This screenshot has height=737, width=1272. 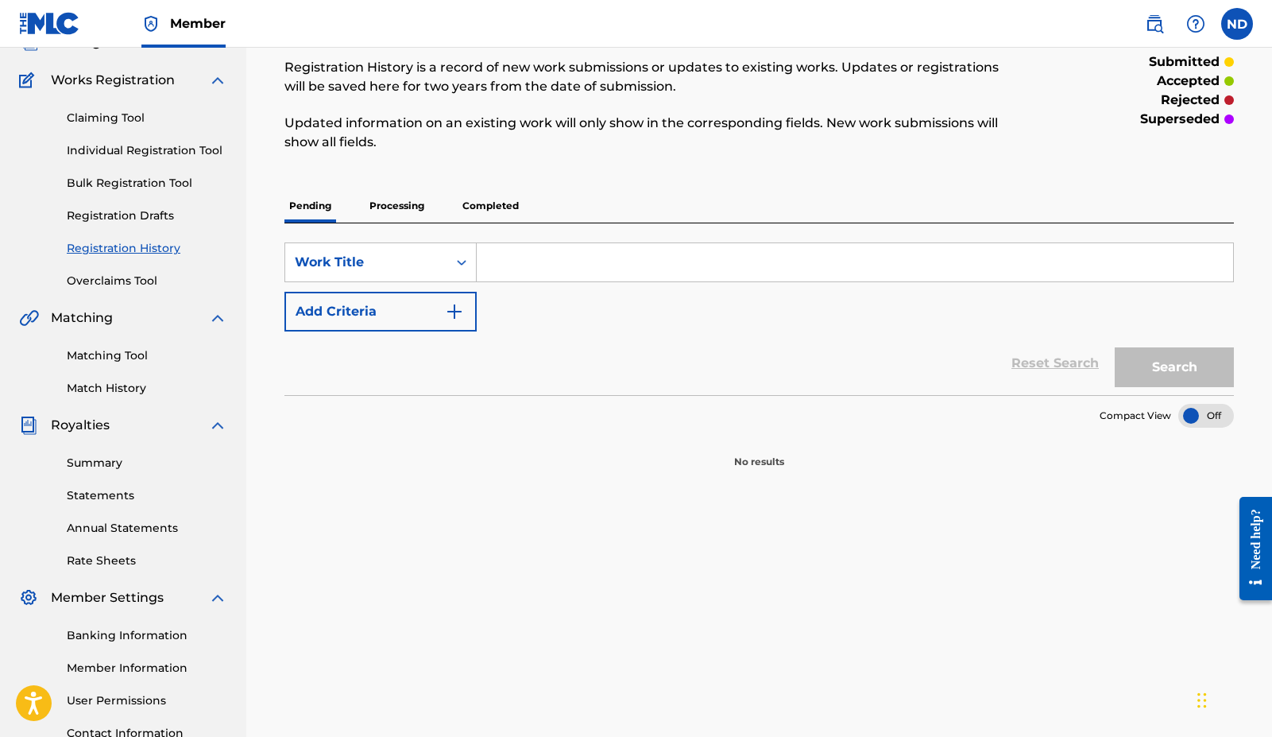 I want to click on a: Individual Registration Tool, so click(x=147, y=150).